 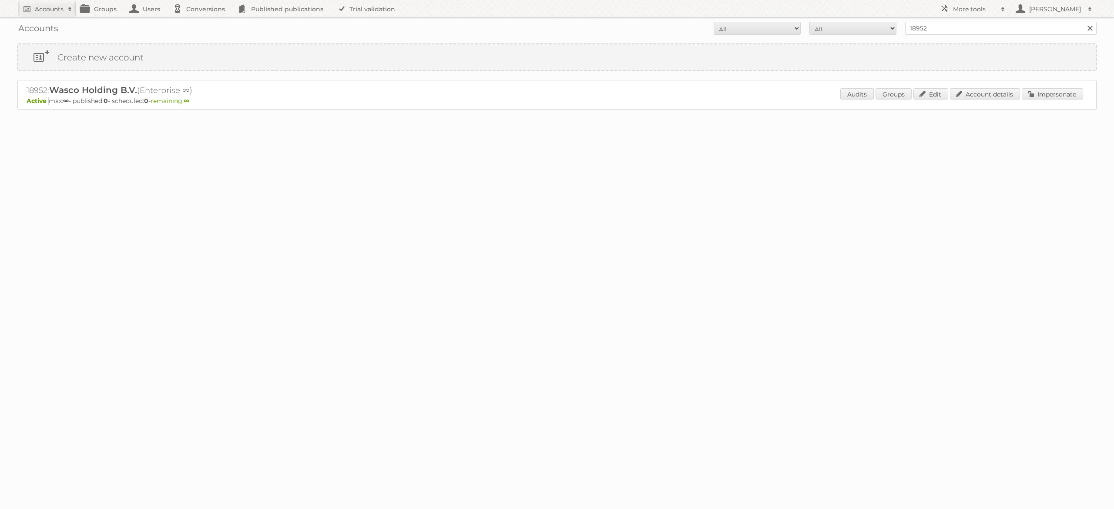 What do you see at coordinates (179, 90) in the screenshot?
I see `h2: 18952: (Enterprise ∞)` at bounding box center [179, 90].